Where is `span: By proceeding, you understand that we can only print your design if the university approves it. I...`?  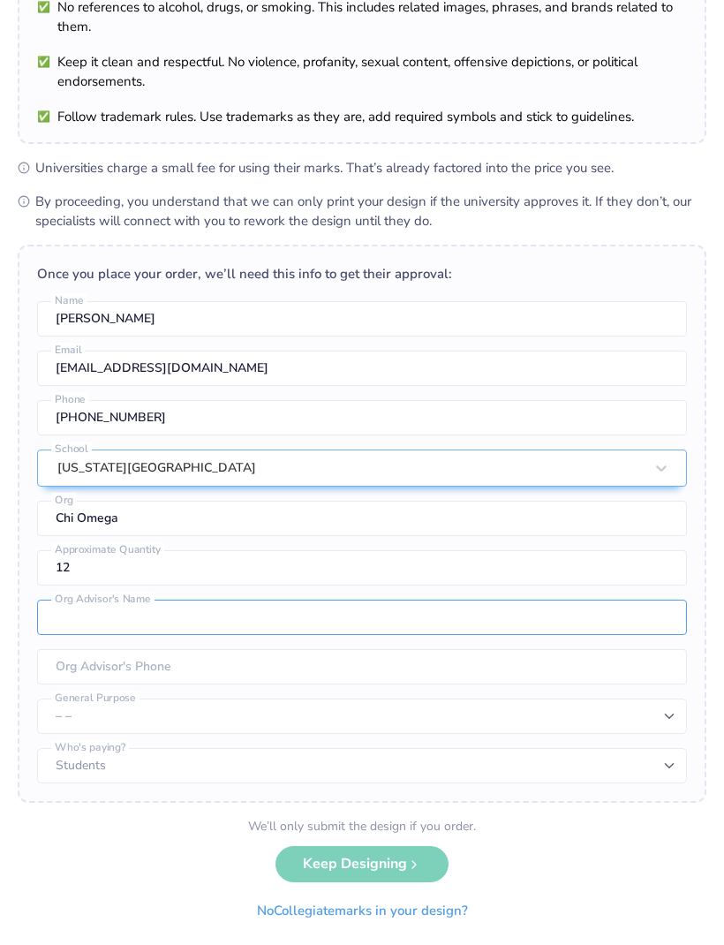 span: By proceeding, you understand that we can only print your design if the university approves it. I... is located at coordinates (371, 211).